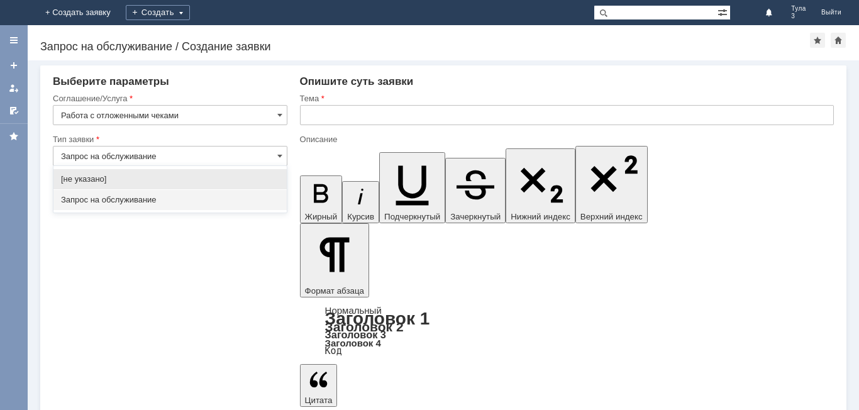 This screenshot has height=410, width=859. What do you see at coordinates (611, 184) in the screenshot?
I see `button: Верхний индекс` at bounding box center [611, 184].